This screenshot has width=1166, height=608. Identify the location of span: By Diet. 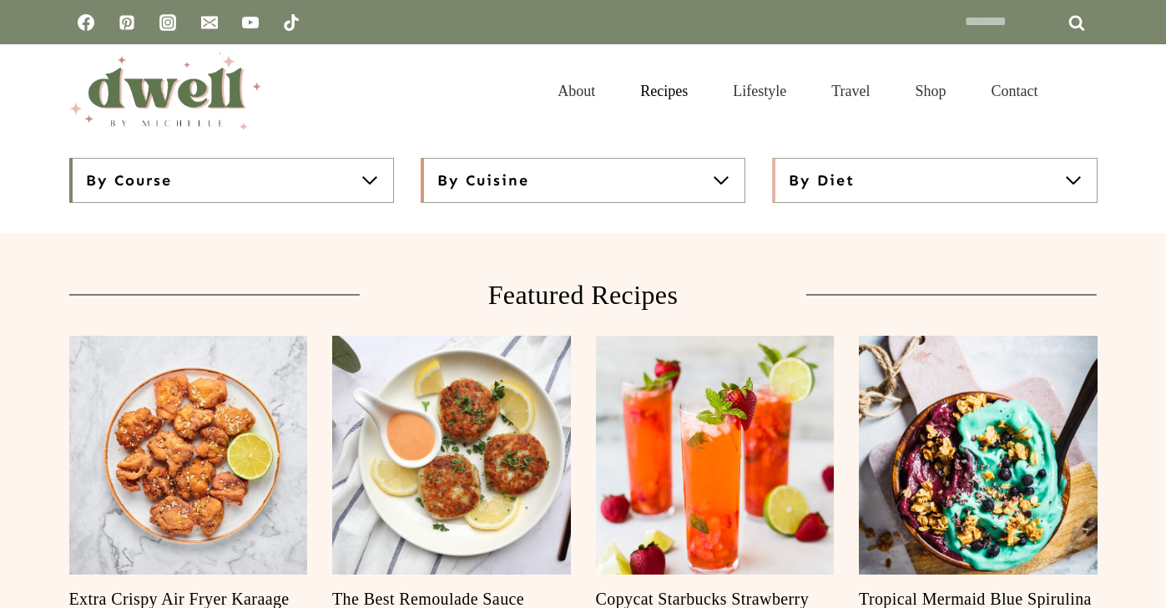
(821, 180).